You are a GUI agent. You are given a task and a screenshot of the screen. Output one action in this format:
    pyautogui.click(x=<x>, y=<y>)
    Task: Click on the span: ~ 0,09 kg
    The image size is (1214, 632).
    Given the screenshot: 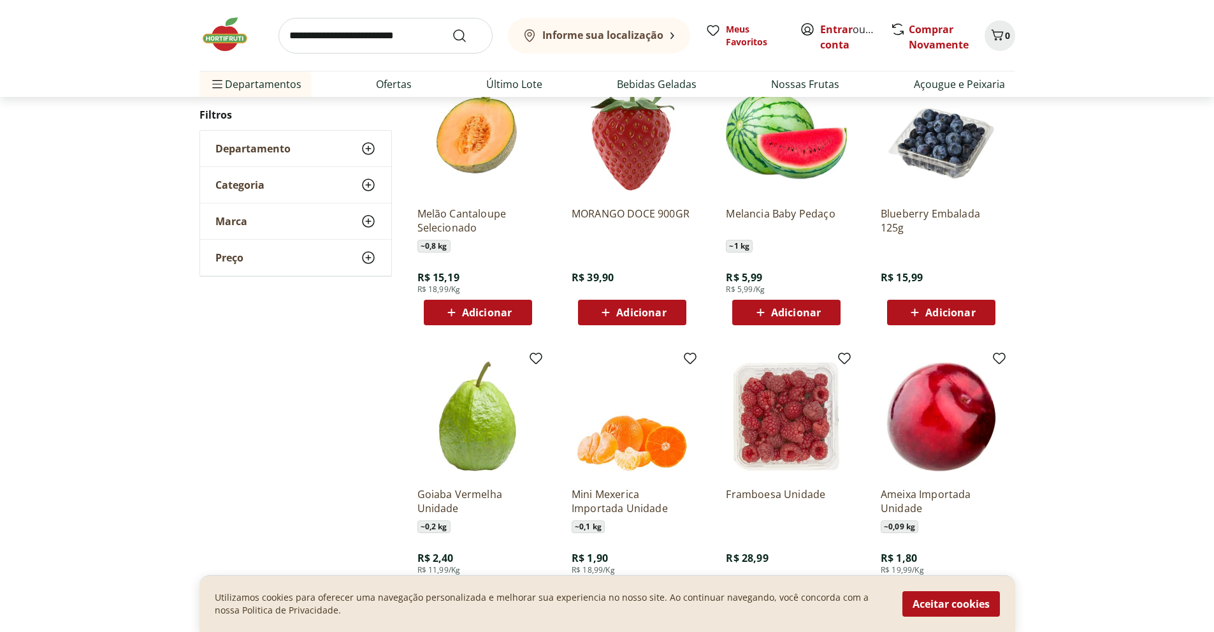 What is the action you would take?
    pyautogui.click(x=899, y=526)
    